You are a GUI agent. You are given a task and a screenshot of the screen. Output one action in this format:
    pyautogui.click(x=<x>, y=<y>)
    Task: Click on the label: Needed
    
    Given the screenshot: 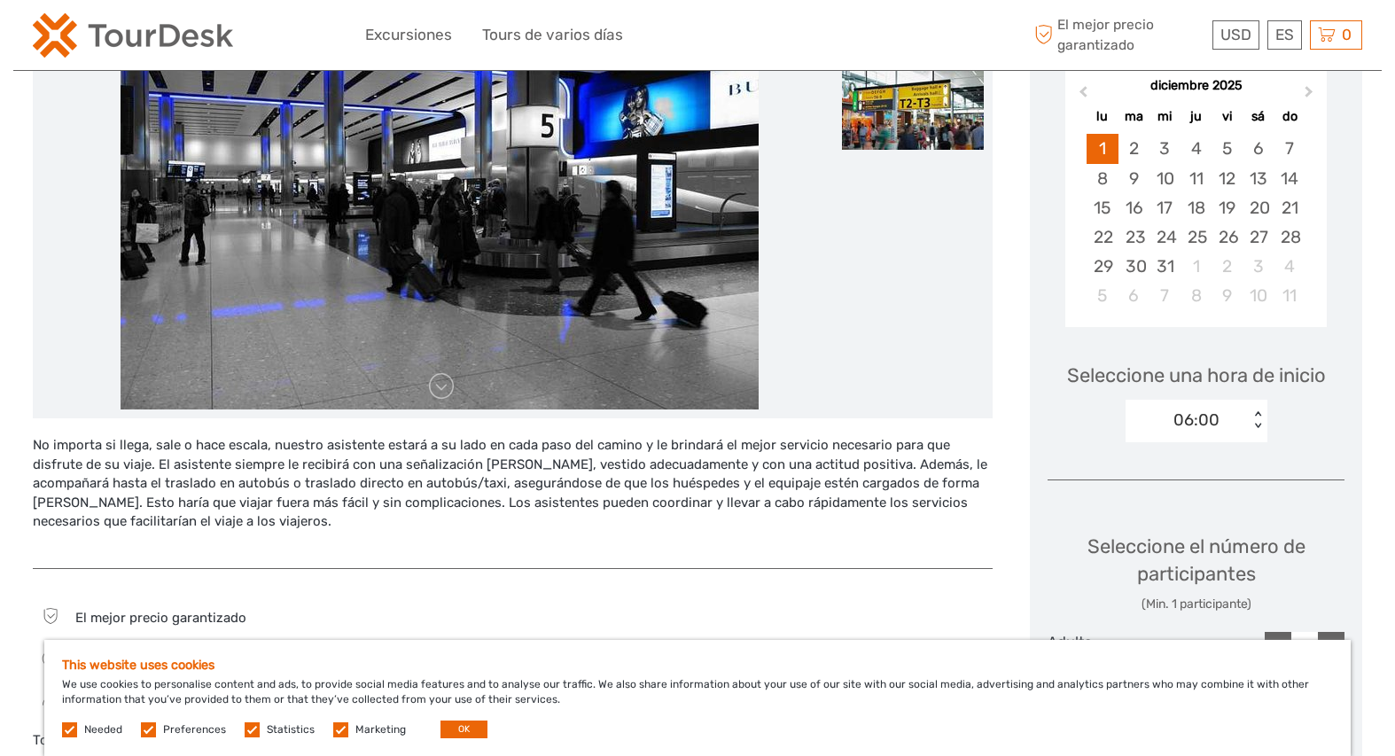 What is the action you would take?
    pyautogui.click(x=103, y=730)
    